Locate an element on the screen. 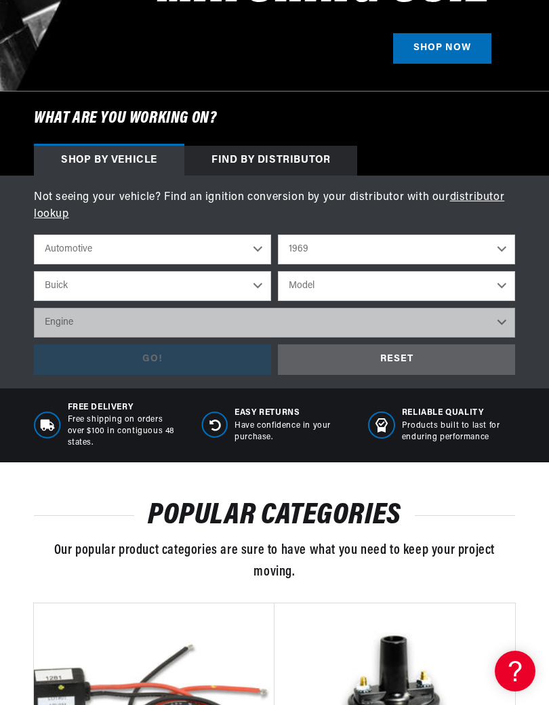 This screenshot has height=705, width=549. span: RELIABLE QUALITY is located at coordinates (458, 413).